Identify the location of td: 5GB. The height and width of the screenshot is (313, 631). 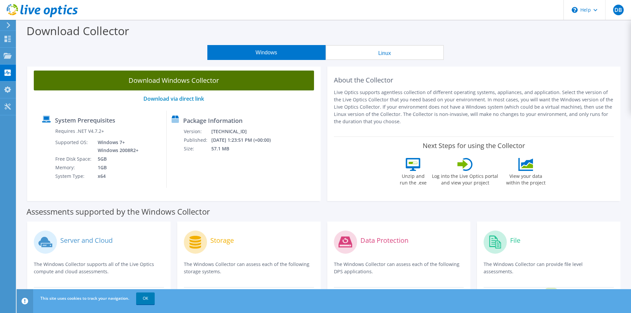
(116, 159).